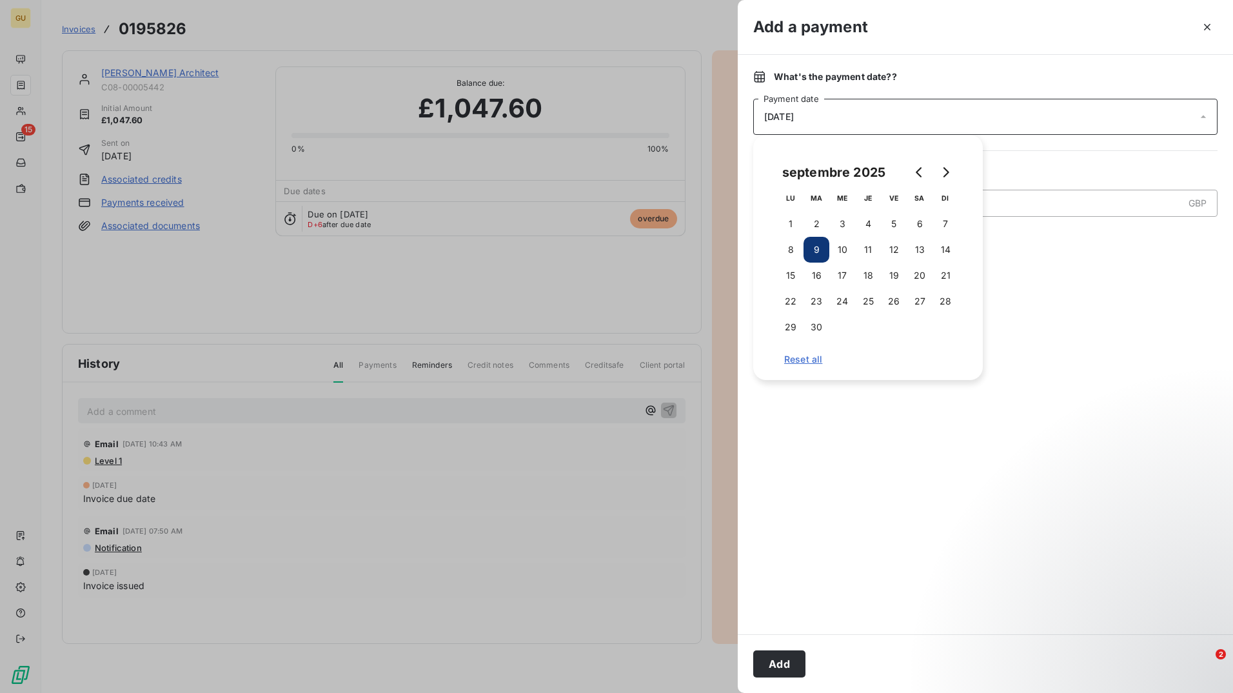  I want to click on button: 5, so click(894, 224).